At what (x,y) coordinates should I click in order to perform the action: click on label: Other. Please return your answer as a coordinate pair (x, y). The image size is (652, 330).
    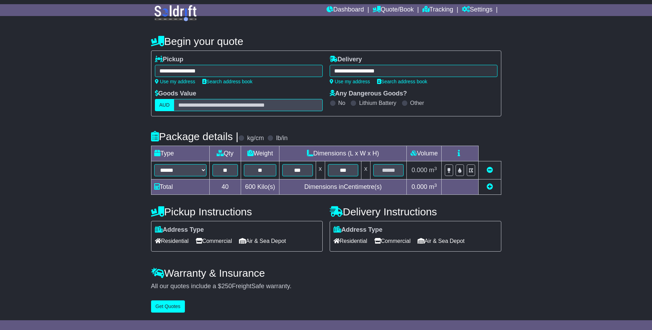
    Looking at the image, I should click on (417, 103).